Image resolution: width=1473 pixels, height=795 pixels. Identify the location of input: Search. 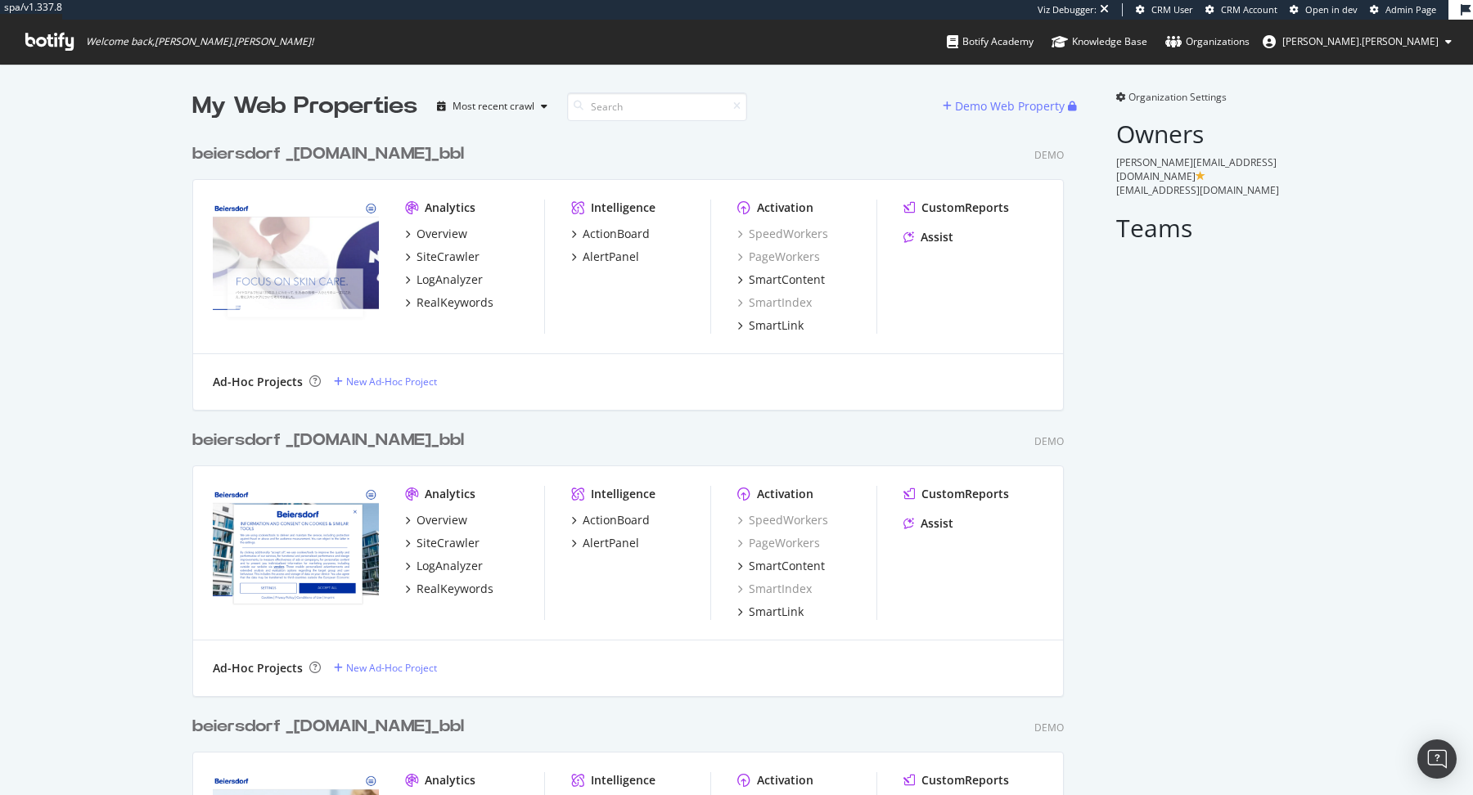
(657, 106).